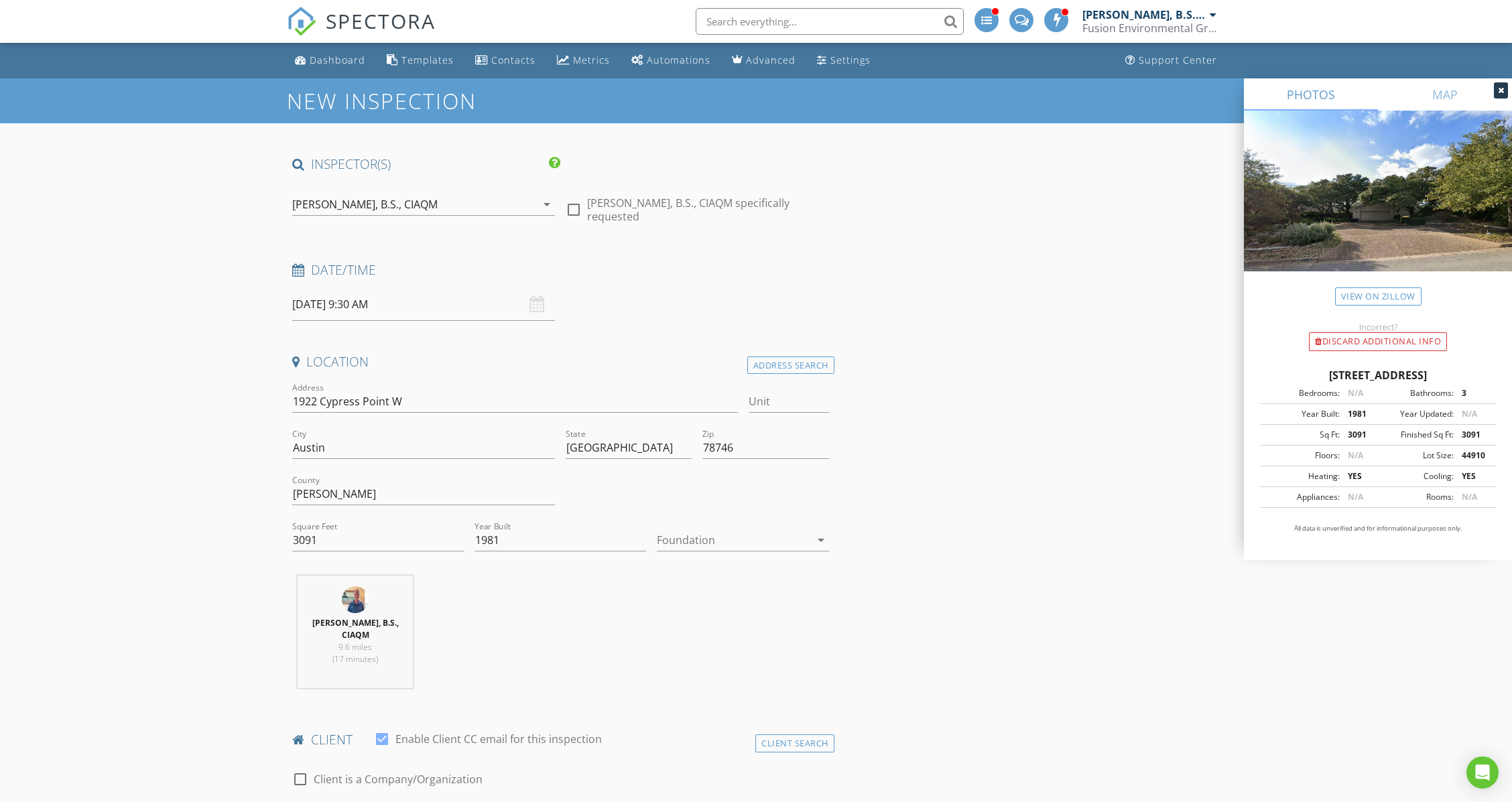 Image resolution: width=1512 pixels, height=802 pixels. Describe the element at coordinates (671, 60) in the screenshot. I see `a: Automations (Advanced)` at that location.